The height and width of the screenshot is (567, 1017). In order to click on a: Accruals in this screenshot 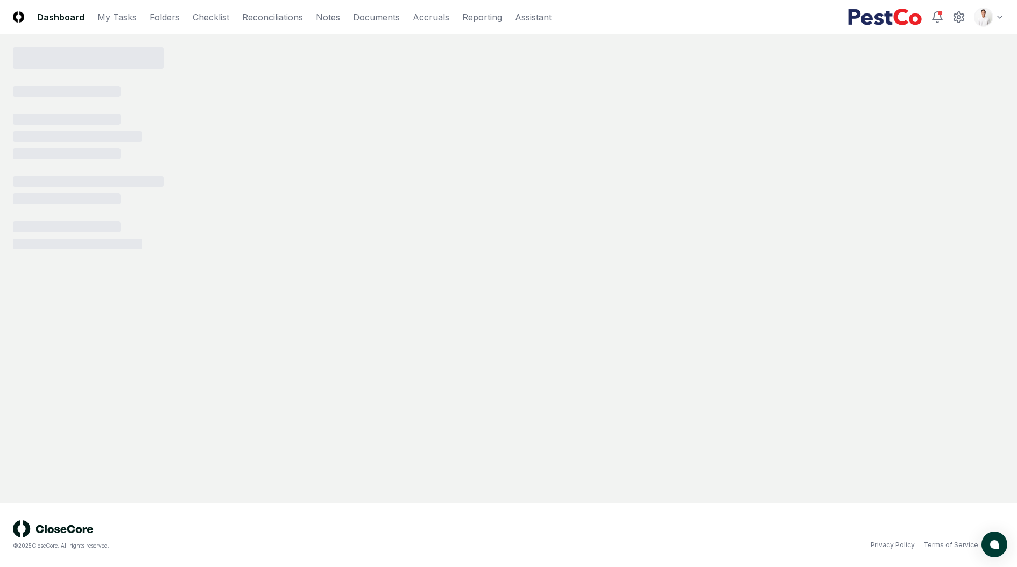, I will do `click(431, 17)`.